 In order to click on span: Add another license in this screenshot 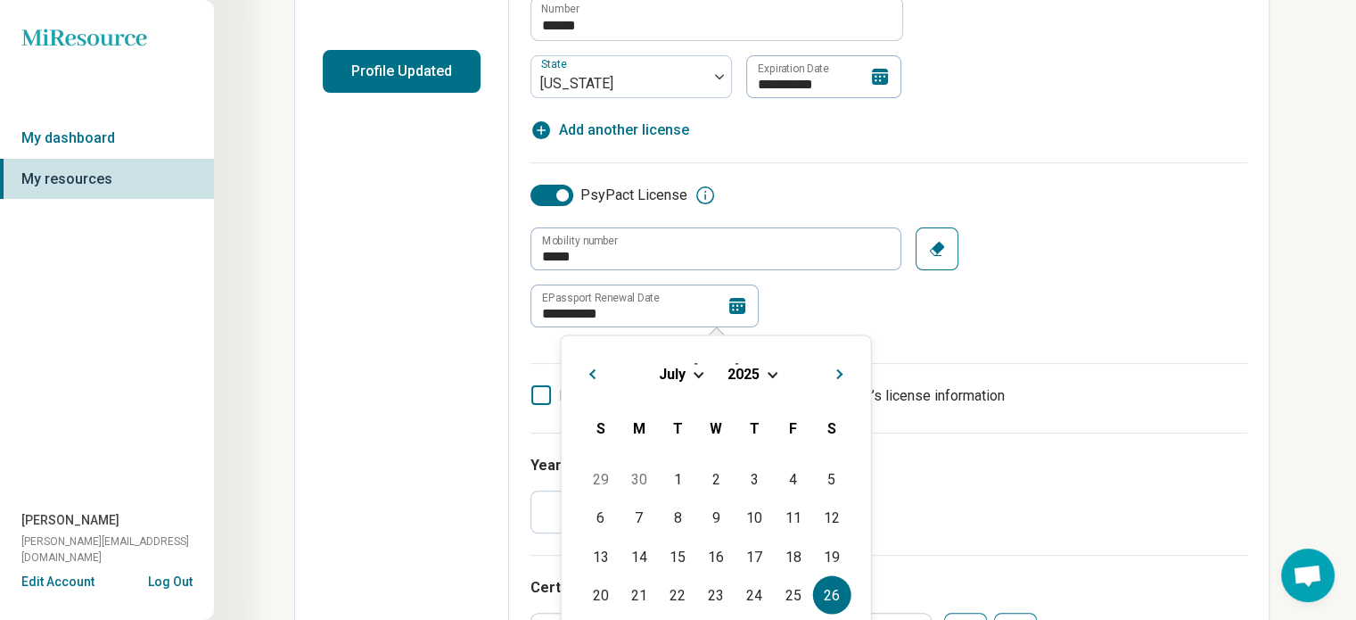, I will do `click(624, 130)`.